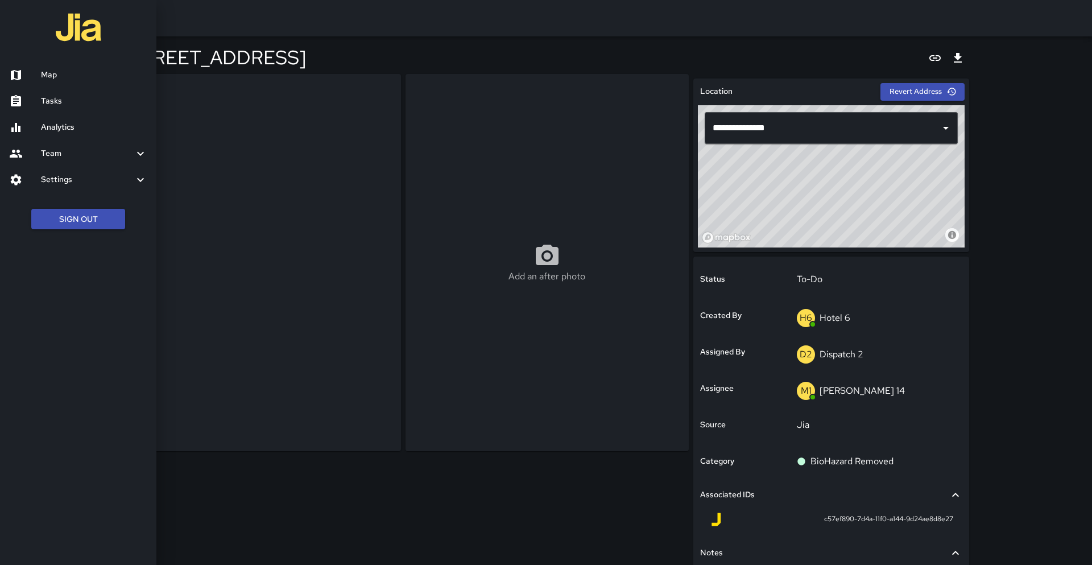 The image size is (1092, 565). What do you see at coordinates (94, 101) in the screenshot?
I see `h6: Tasks` at bounding box center [94, 101].